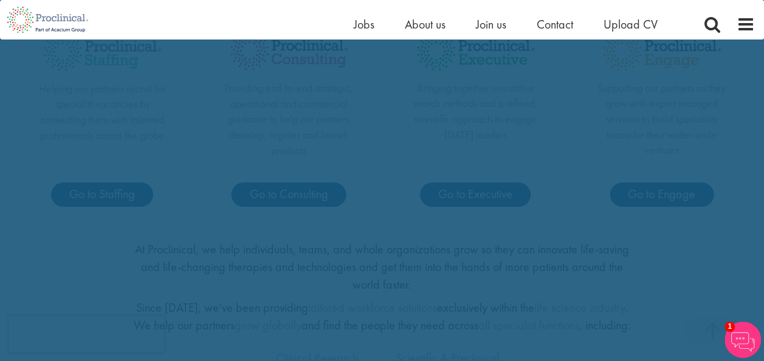  I want to click on a: Jobs, so click(364, 24).